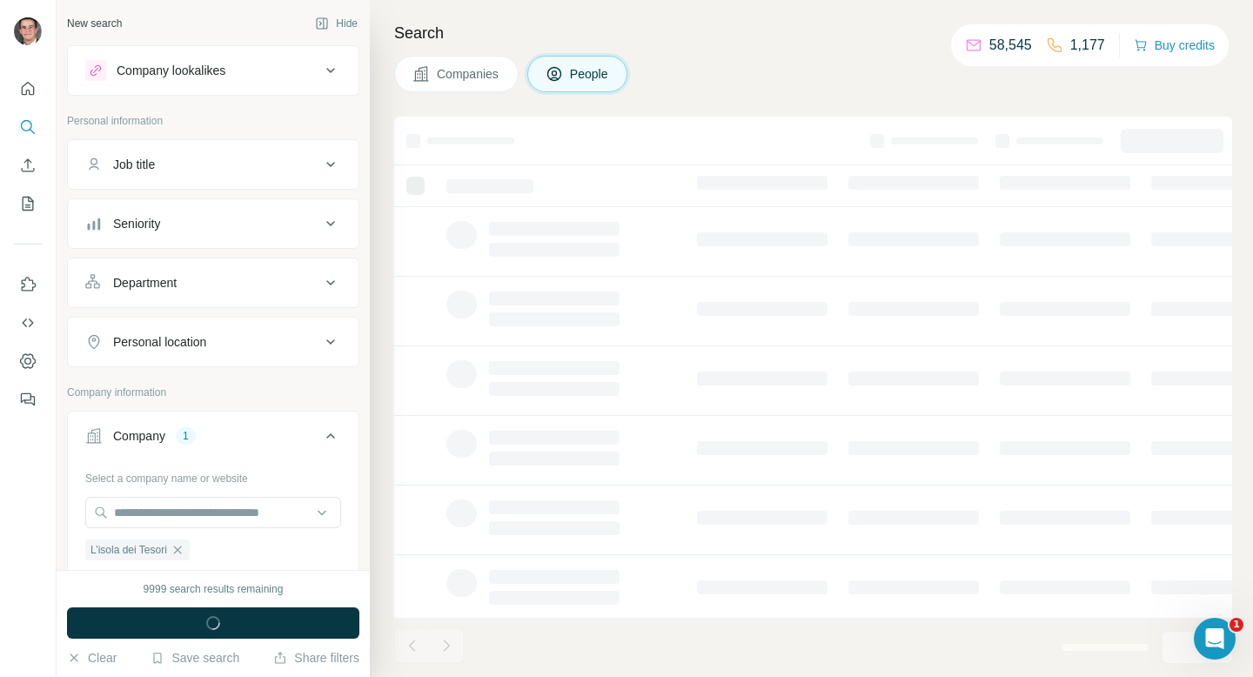  Describe the element at coordinates (1236, 625) in the screenshot. I see `span: 1` at that location.